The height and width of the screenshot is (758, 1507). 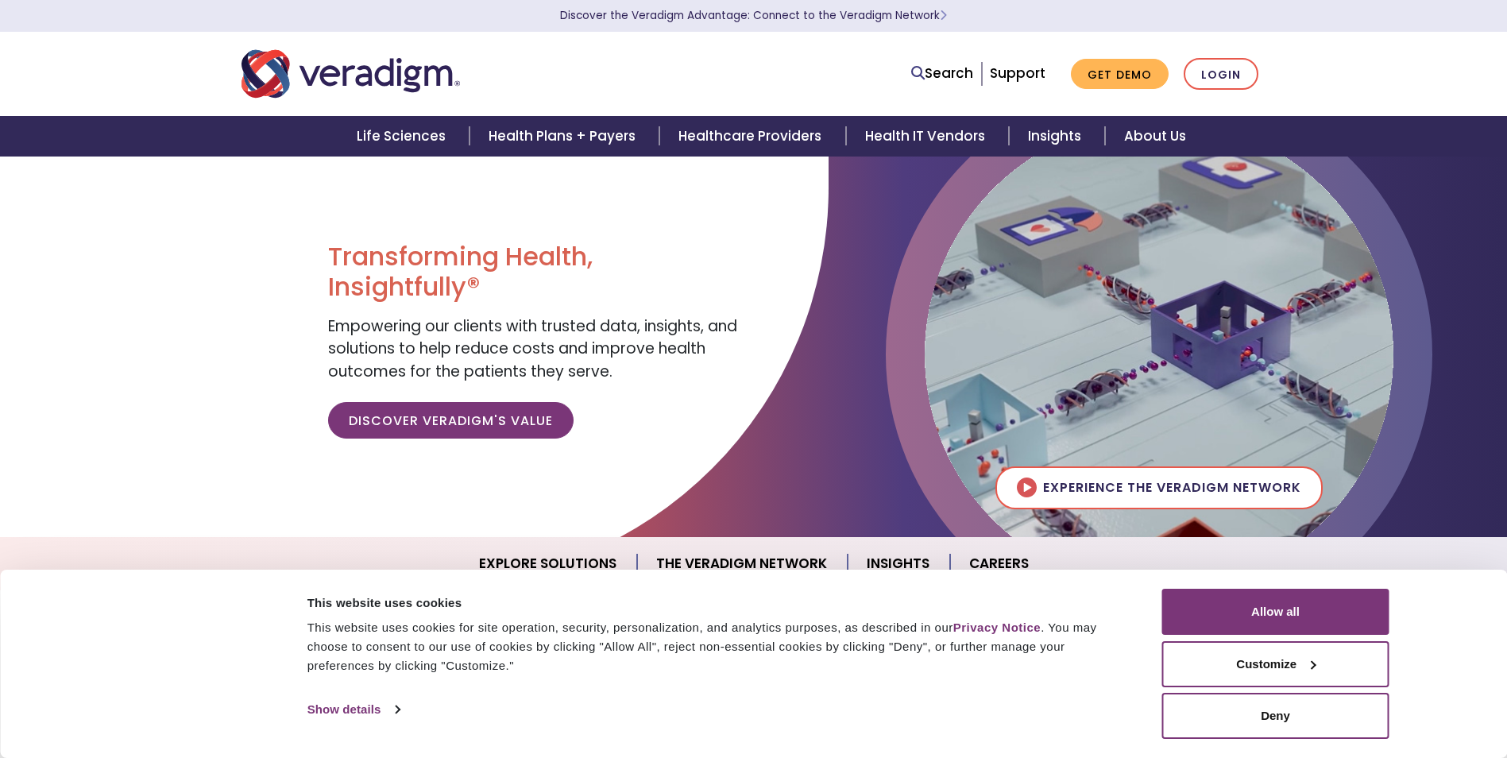 I want to click on button: Deny, so click(x=1276, y=716).